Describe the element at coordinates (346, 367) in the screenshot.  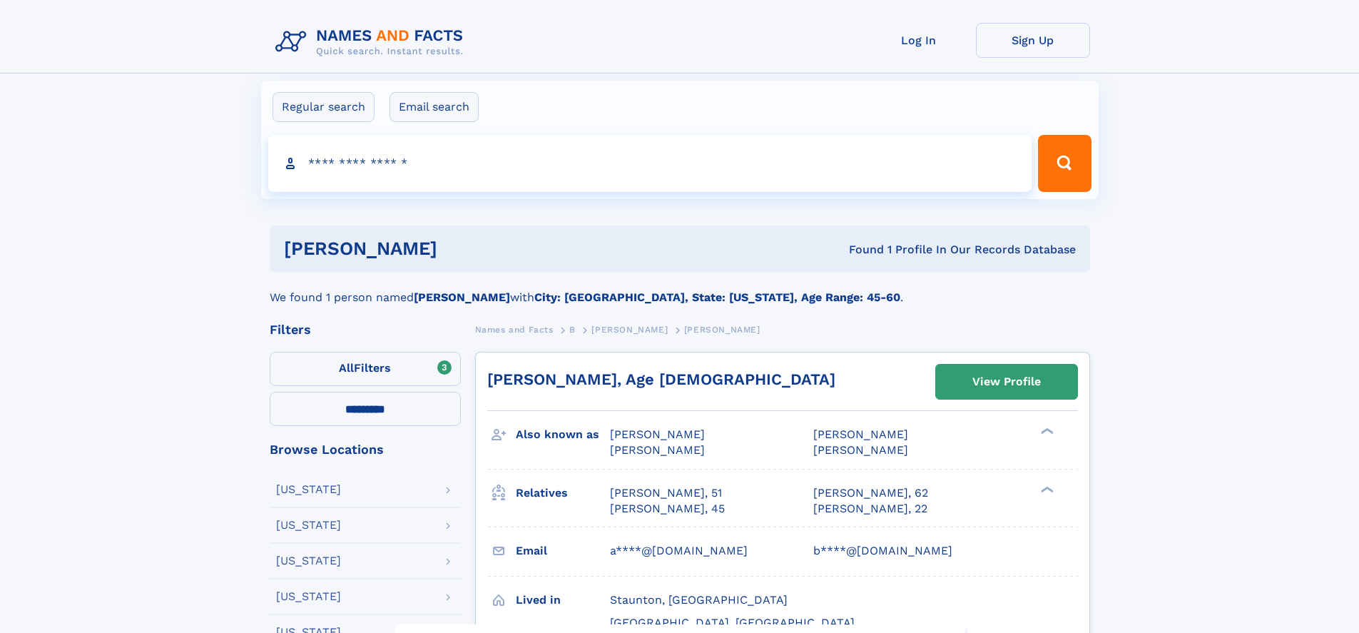
I see `span: All` at that location.